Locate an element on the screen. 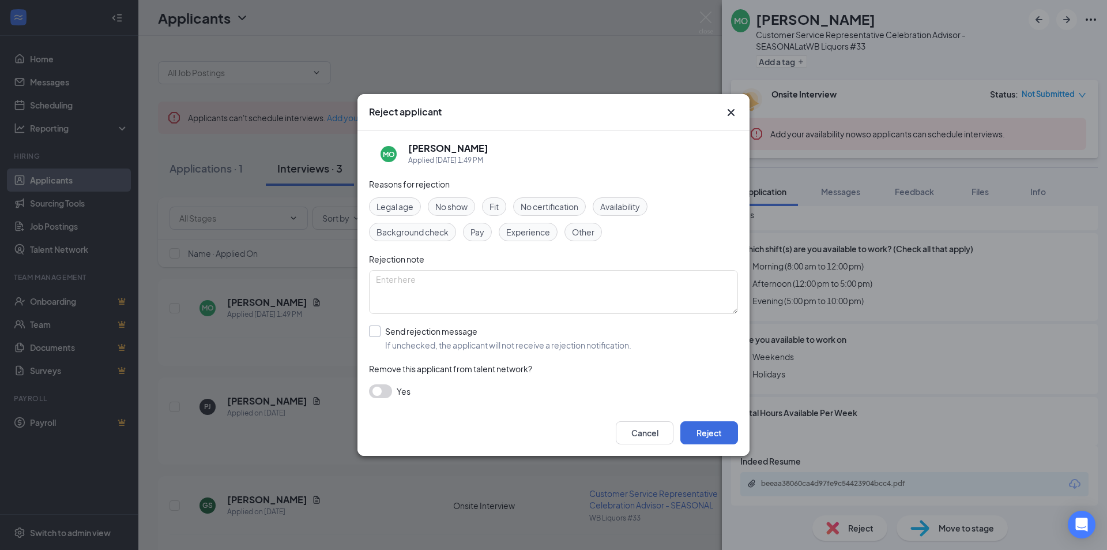 The image size is (1107, 550). span: Fit is located at coordinates (494, 206).